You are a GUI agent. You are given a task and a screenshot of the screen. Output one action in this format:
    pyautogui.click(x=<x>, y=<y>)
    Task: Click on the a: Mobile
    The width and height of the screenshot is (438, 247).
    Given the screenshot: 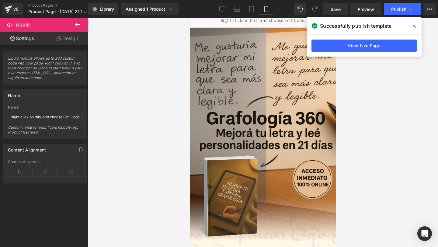 What is the action you would take?
    pyautogui.click(x=266, y=9)
    